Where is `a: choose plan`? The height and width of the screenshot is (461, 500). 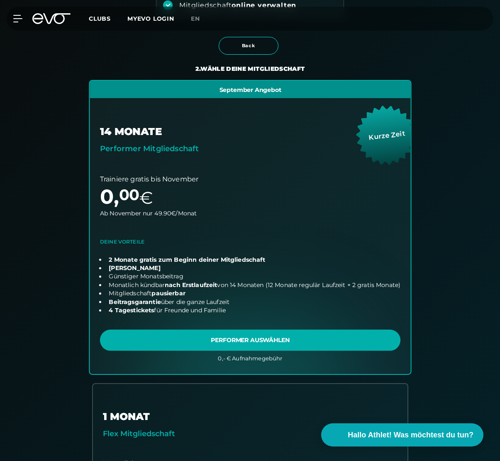 a: choose plan is located at coordinates (250, 227).